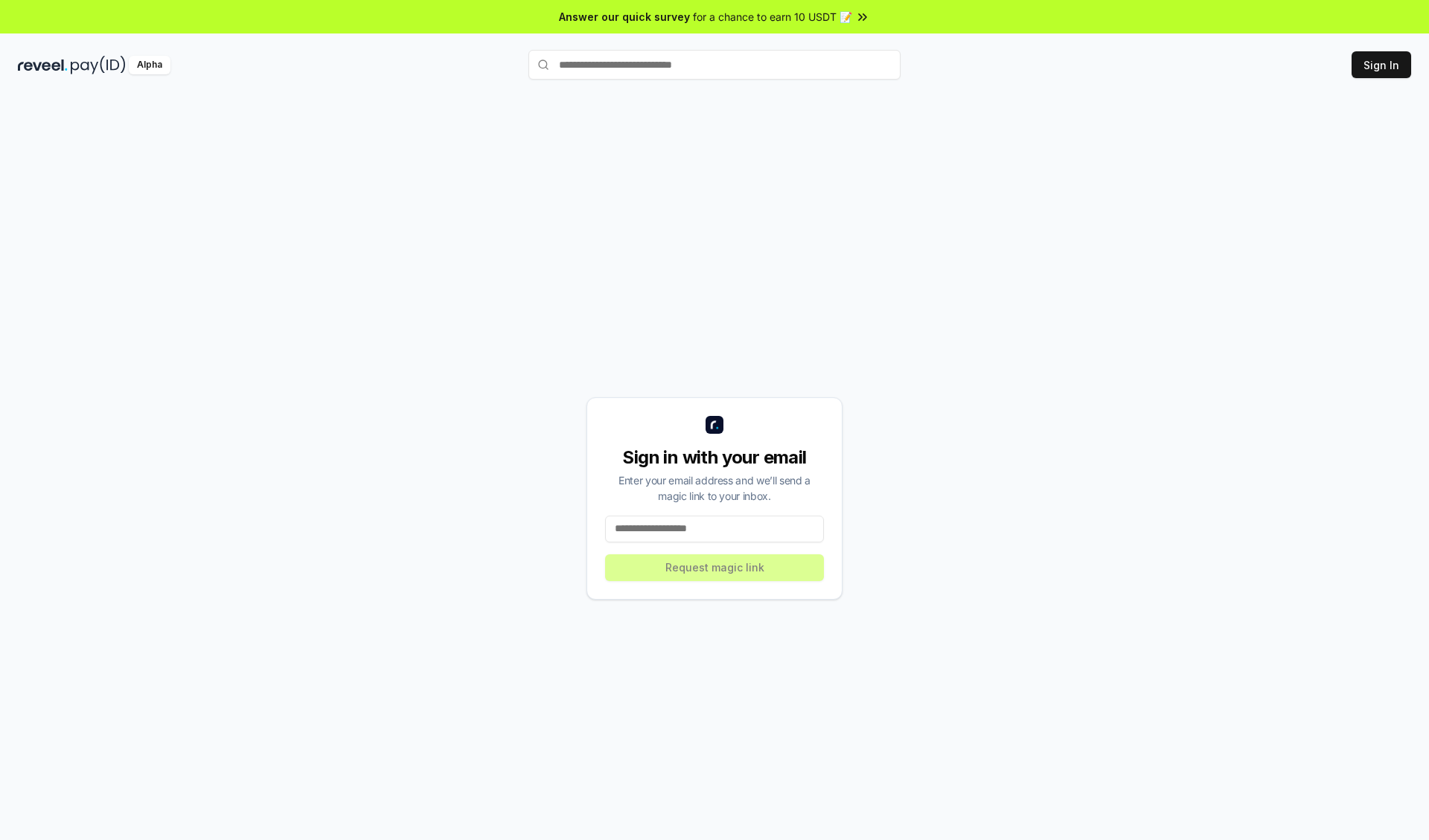 Image resolution: width=1429 pixels, height=840 pixels. Describe the element at coordinates (772, 16) in the screenshot. I see `span: for a chance to earn 10 USDT 📝` at that location.